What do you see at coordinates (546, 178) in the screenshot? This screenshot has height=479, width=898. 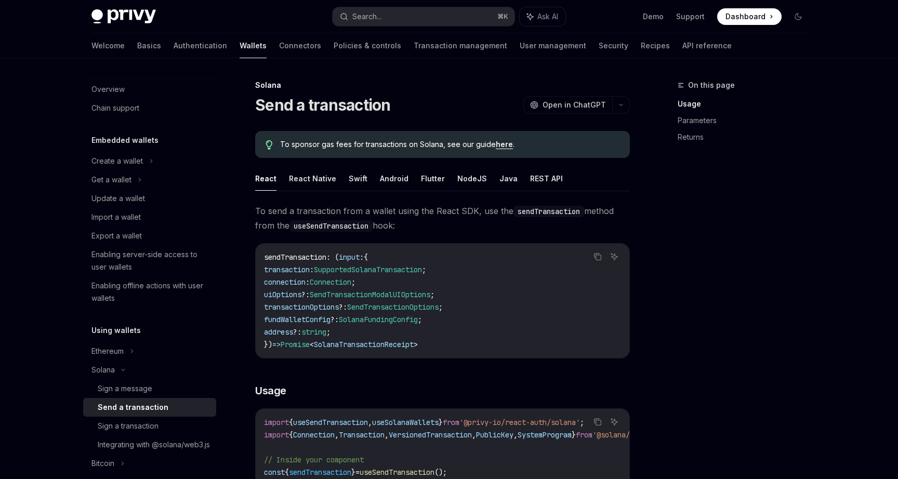 I see `button: REST API` at bounding box center [546, 178].